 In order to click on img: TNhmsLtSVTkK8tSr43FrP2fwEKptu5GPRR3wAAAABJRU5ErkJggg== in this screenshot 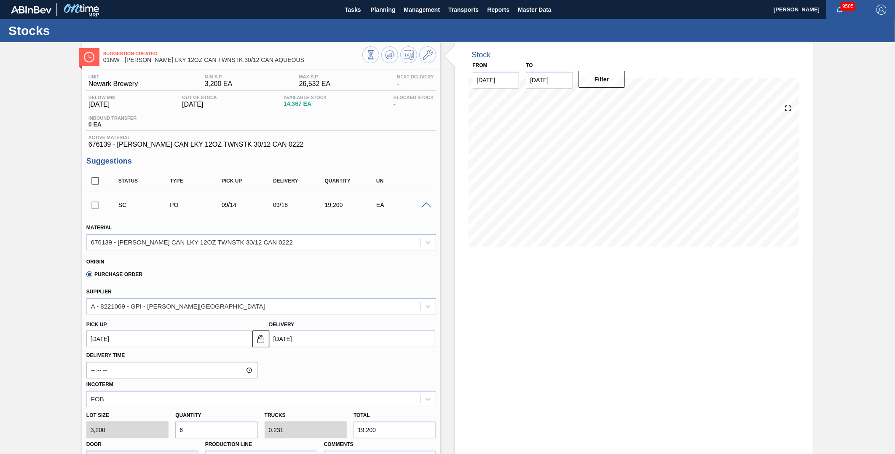, I will do `click(31, 10)`.